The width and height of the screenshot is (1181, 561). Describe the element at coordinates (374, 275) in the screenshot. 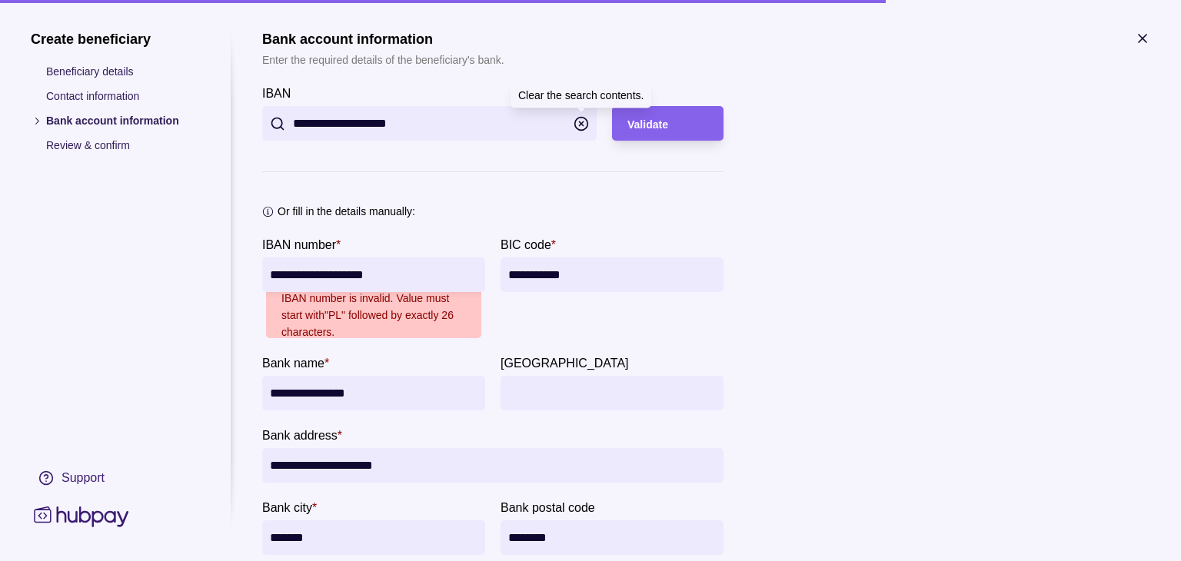

I see `input: IBAN number` at that location.